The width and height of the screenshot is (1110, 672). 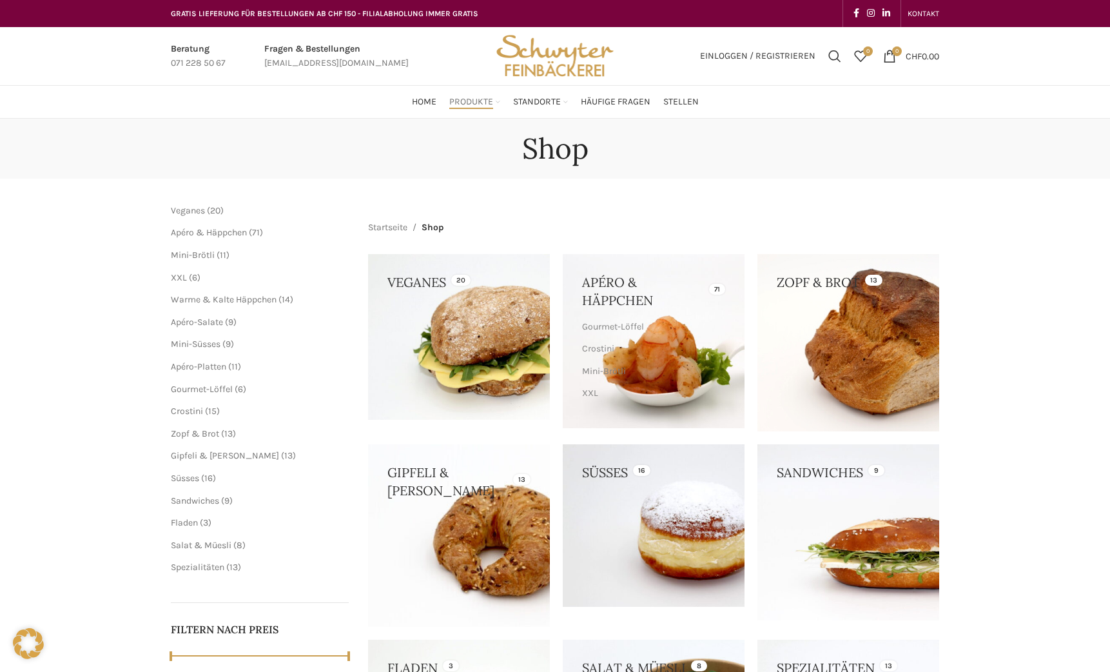 What do you see at coordinates (197, 322) in the screenshot?
I see `a: Apéro-Salate` at bounding box center [197, 322].